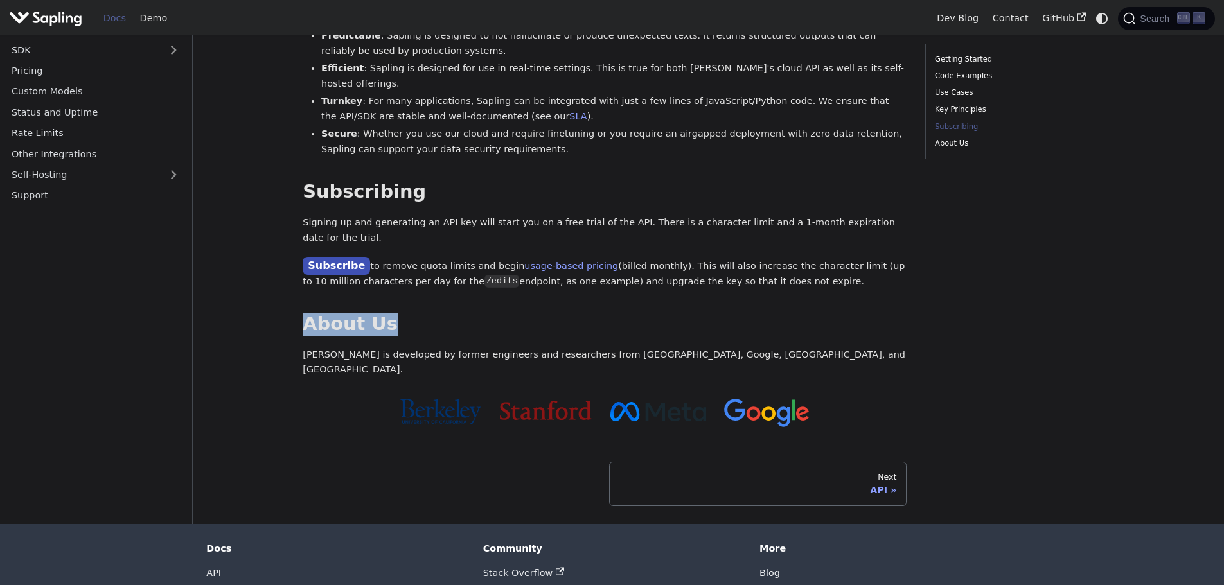 The height and width of the screenshot is (585, 1224). Describe the element at coordinates (889, 549) in the screenshot. I see `div: More` at that location.